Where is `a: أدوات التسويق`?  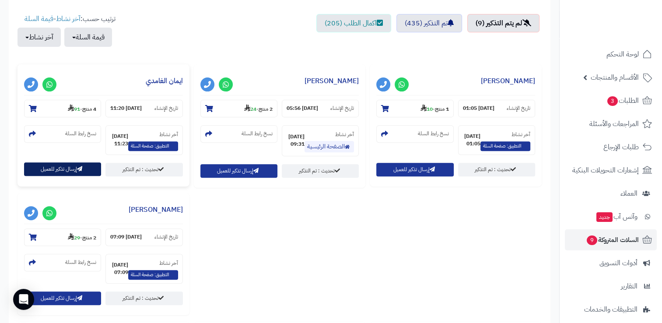 a: أدوات التسويق is located at coordinates (611, 263).